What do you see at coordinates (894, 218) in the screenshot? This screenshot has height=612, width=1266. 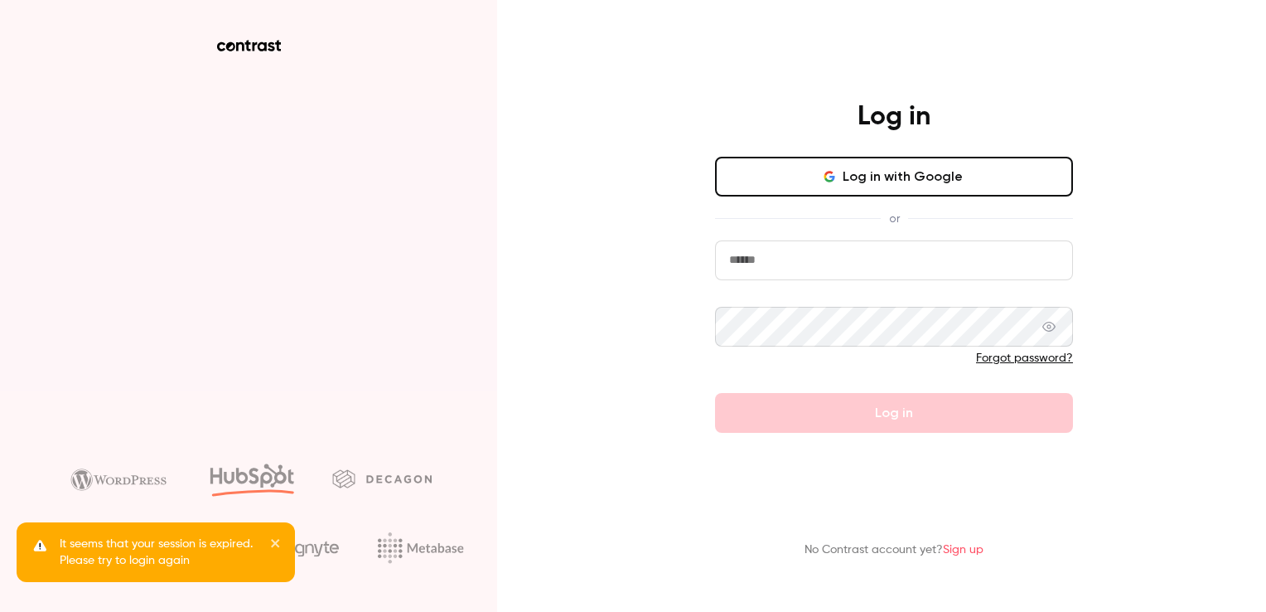 I see `span: or` at bounding box center [894, 218].